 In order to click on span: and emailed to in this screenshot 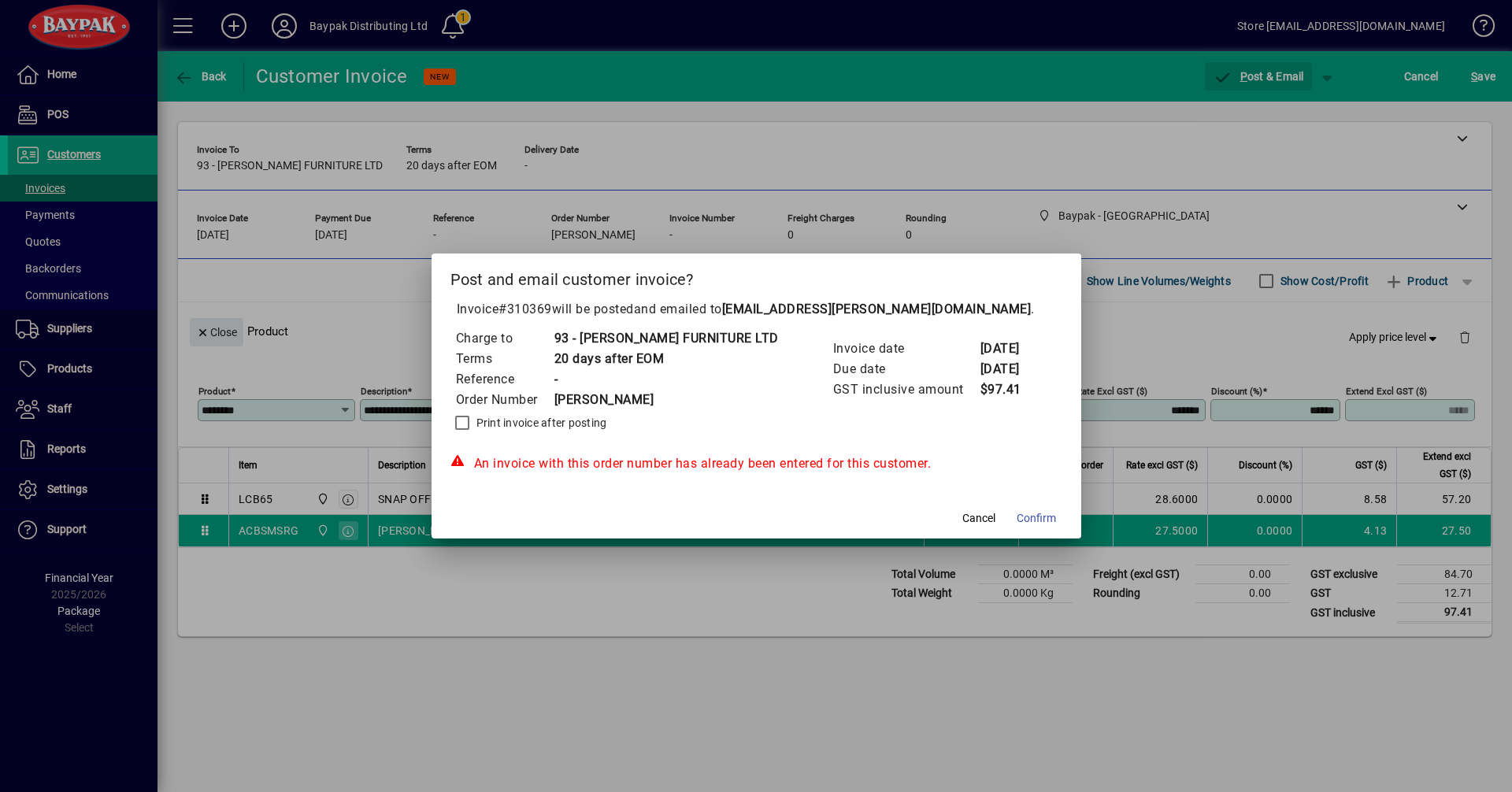, I will do `click(833, 308)`.